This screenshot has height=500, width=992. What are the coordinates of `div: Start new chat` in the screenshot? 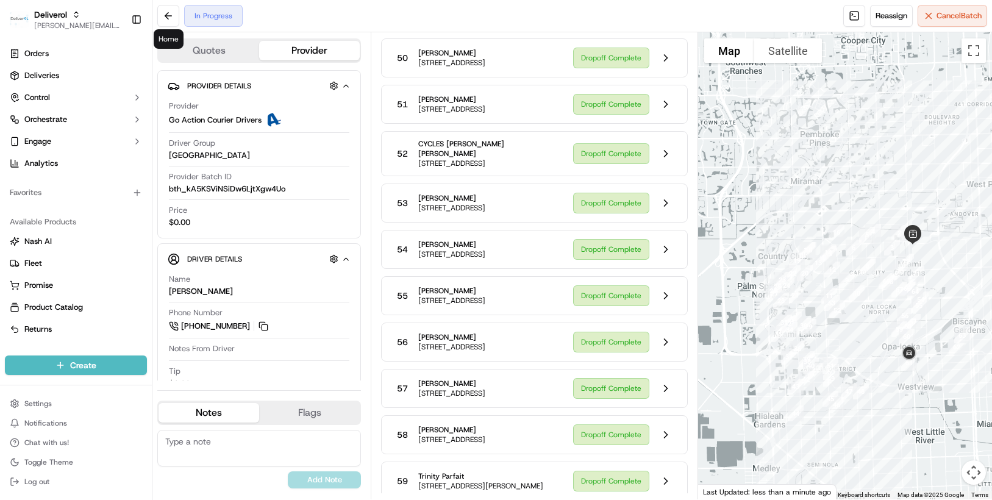 It's located at (127, 123).